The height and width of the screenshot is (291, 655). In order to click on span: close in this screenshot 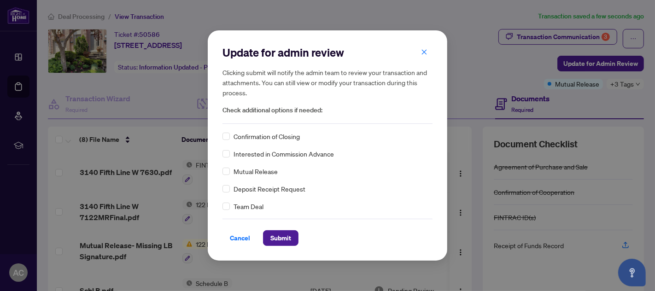, I will do `click(424, 52)`.